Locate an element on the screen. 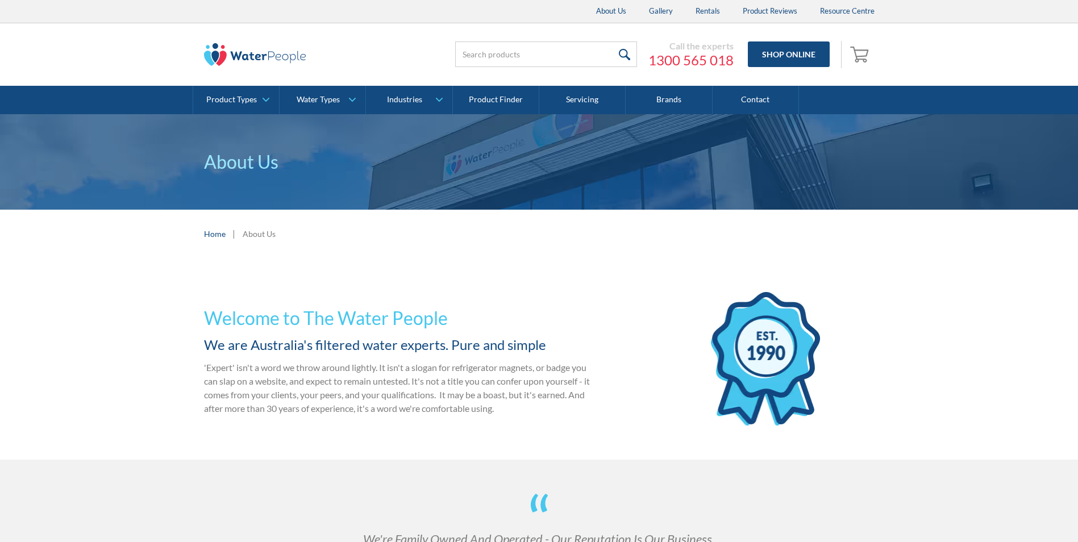 The width and height of the screenshot is (1078, 542). a: Product Types is located at coordinates (236, 100).